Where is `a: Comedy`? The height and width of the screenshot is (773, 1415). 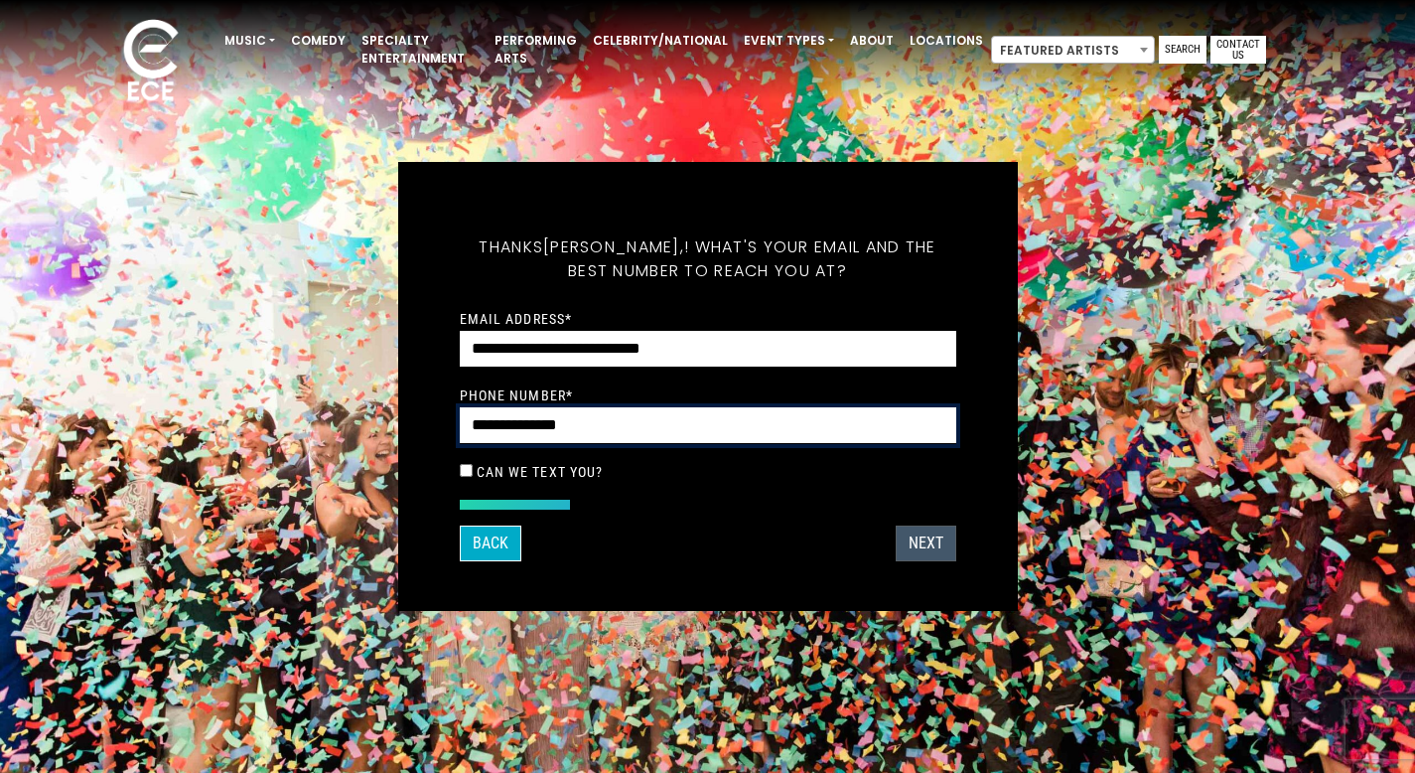 a: Comedy is located at coordinates (318, 41).